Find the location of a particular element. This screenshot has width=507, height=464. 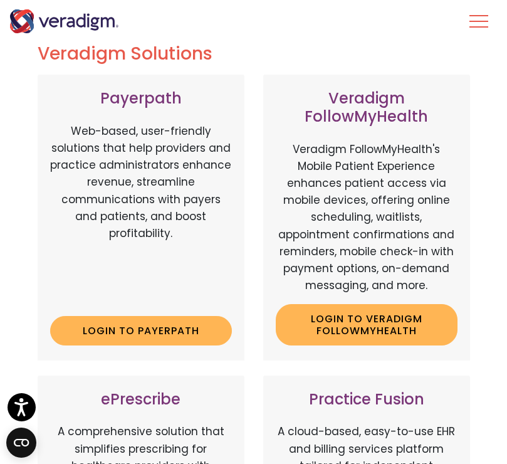

h2: Veradigm Solutions is located at coordinates (254, 54).